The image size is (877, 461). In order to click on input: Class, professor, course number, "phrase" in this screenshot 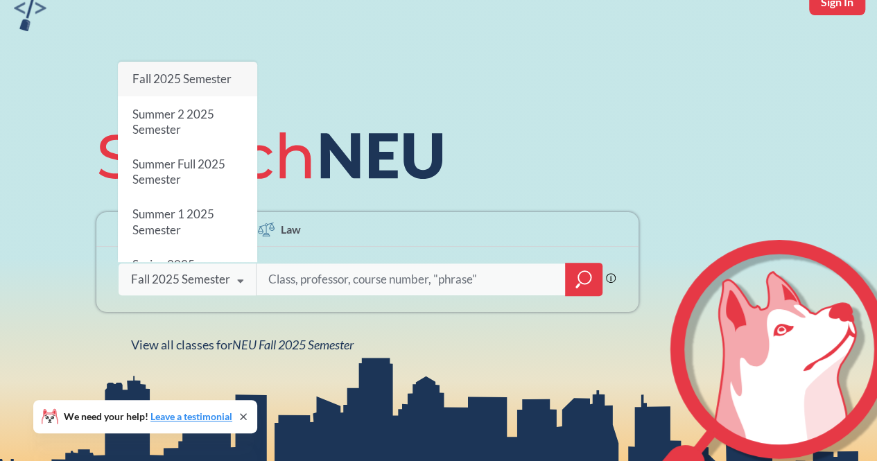, I will do `click(411, 279)`.